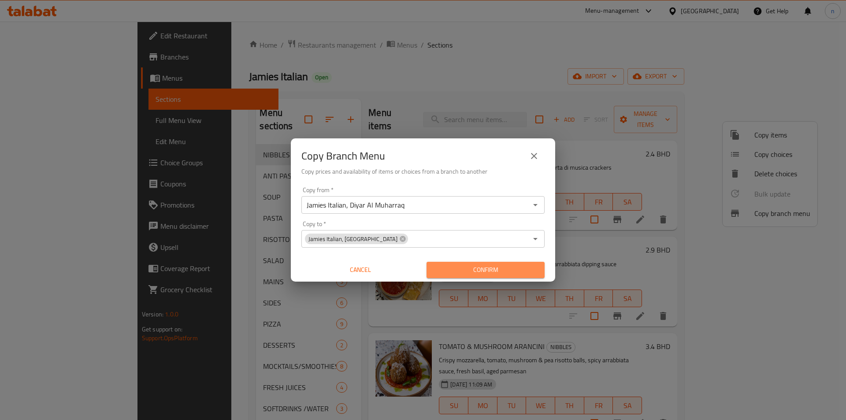 The width and height of the screenshot is (846, 420). Describe the element at coordinates (485, 270) in the screenshot. I see `span: Confirm` at that location.